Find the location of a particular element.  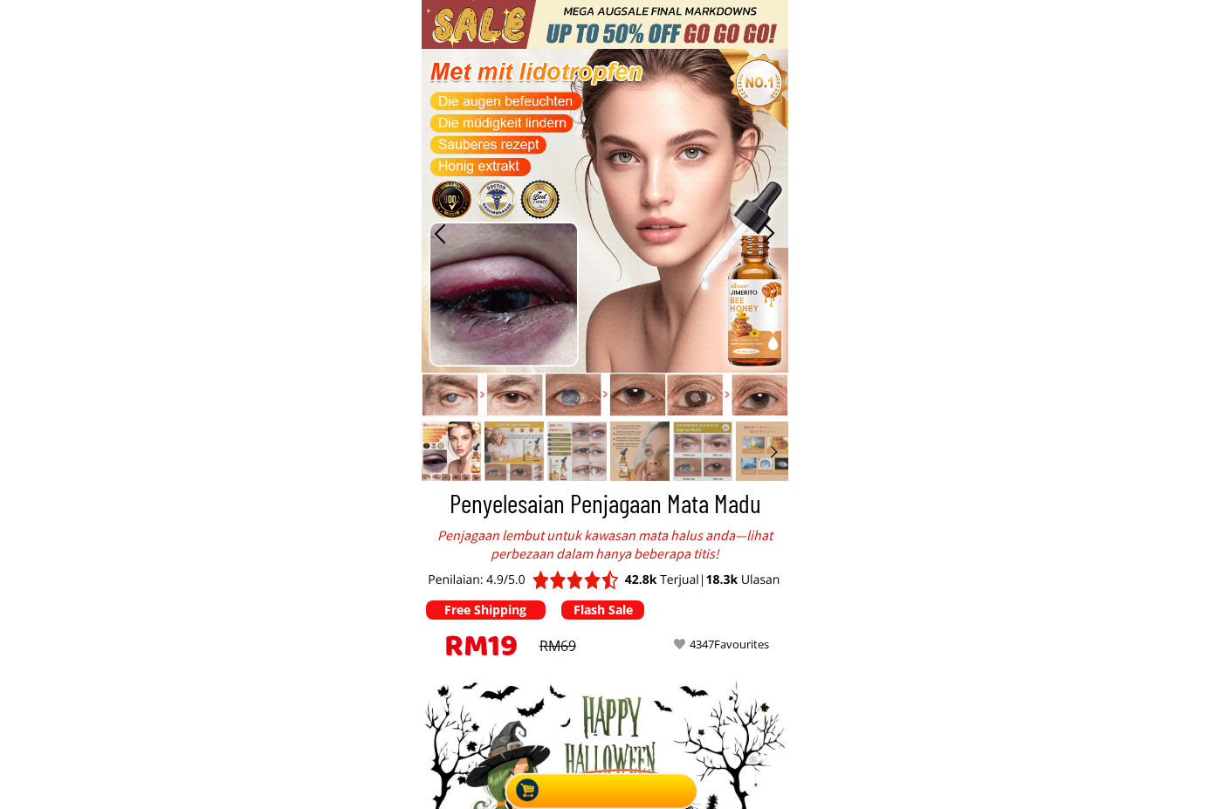

div: Penjagaan lembut untuk kawasan mata halus anda—lihat perbezaan dalam hanya beberapa titis! is located at coordinates (605, 545).